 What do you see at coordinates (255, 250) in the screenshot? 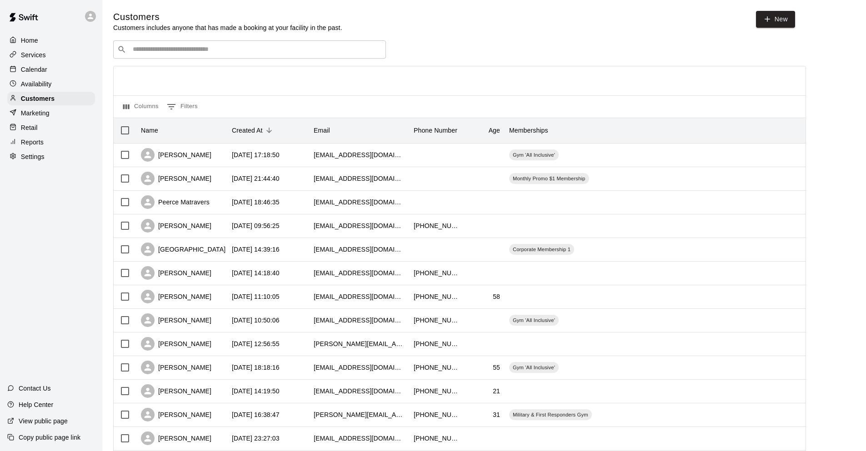
I see `div: 2025-07-30 14:39:16` at bounding box center [255, 250].